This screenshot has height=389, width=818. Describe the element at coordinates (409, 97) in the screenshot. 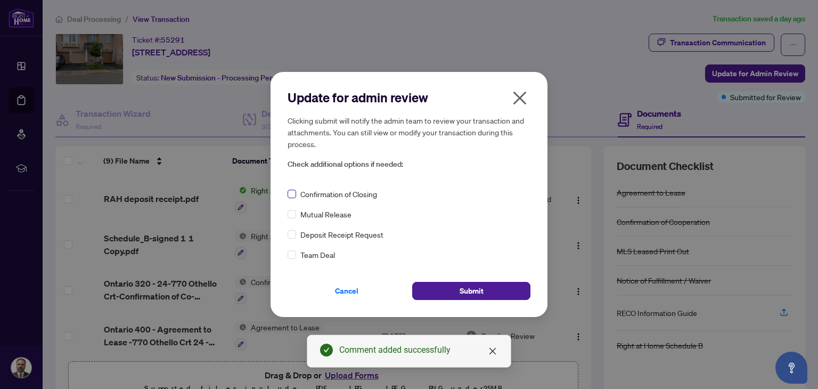

I see `h2: Update for admin review` at that location.